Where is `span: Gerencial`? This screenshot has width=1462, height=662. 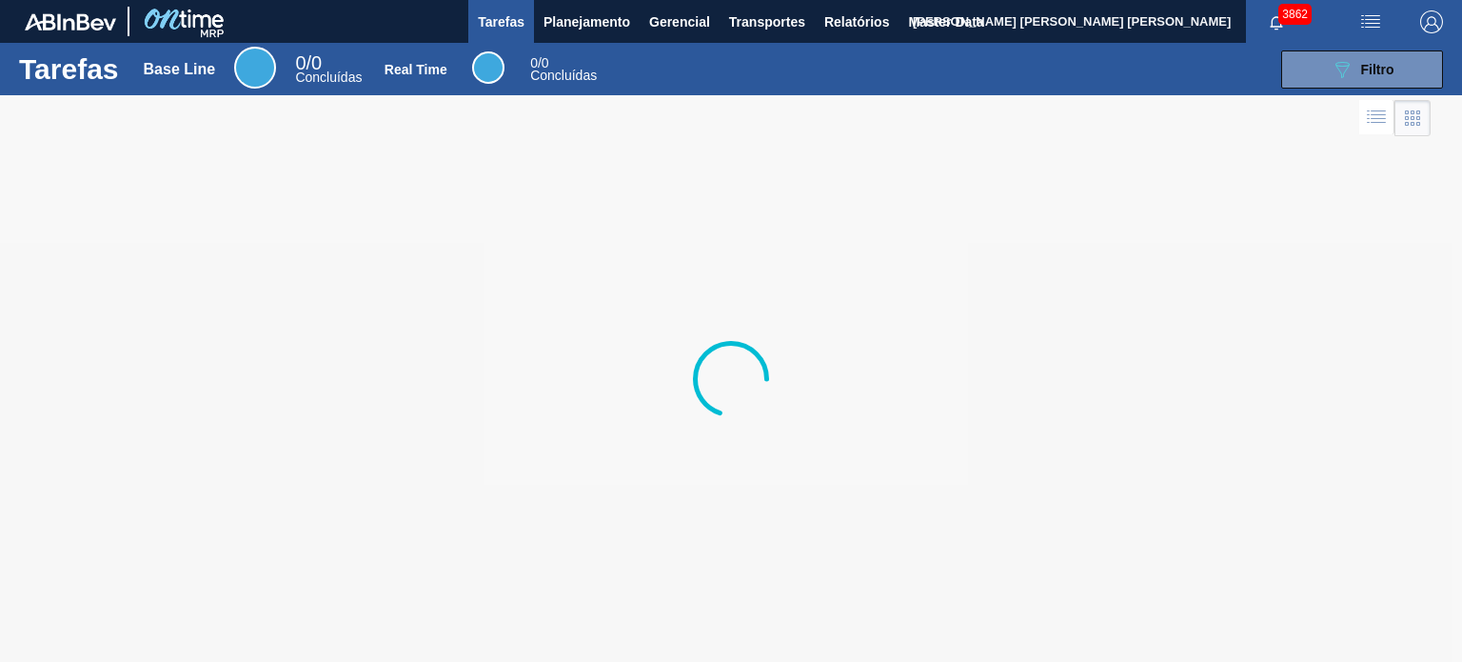 span: Gerencial is located at coordinates (680, 22).